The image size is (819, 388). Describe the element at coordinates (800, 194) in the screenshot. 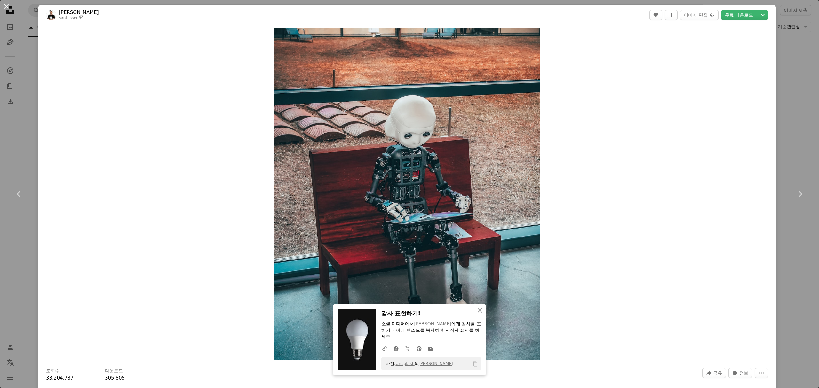

I see `a: 다음` at that location.